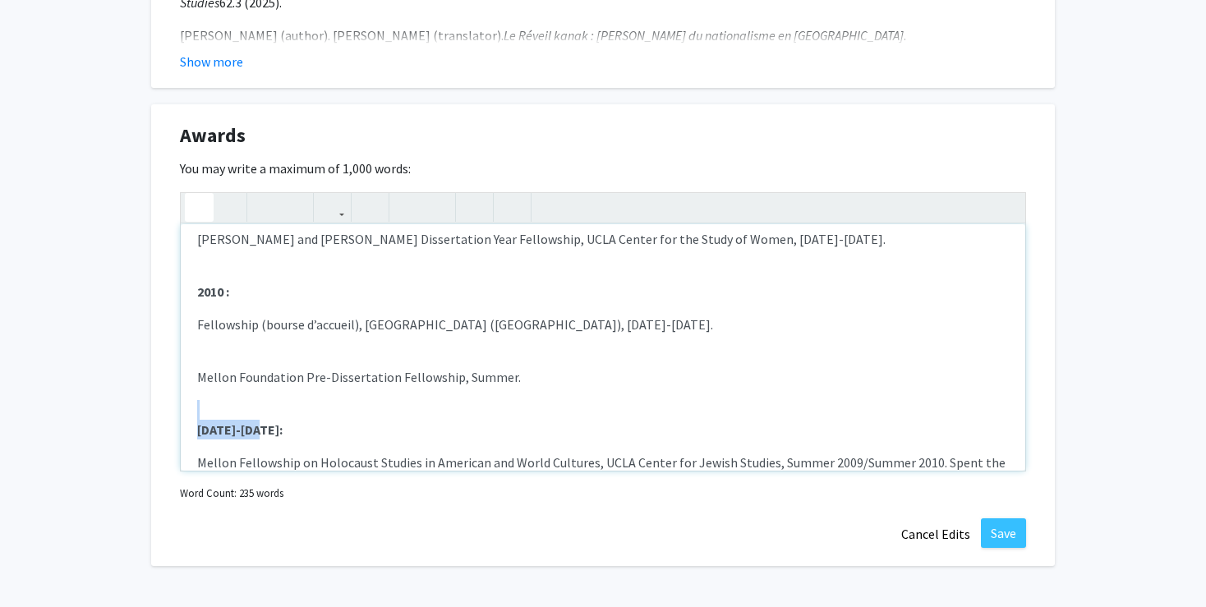 The height and width of the screenshot is (607, 1206). What do you see at coordinates (370, 207) in the screenshot?
I see `button: Insert Image` at bounding box center [370, 207].